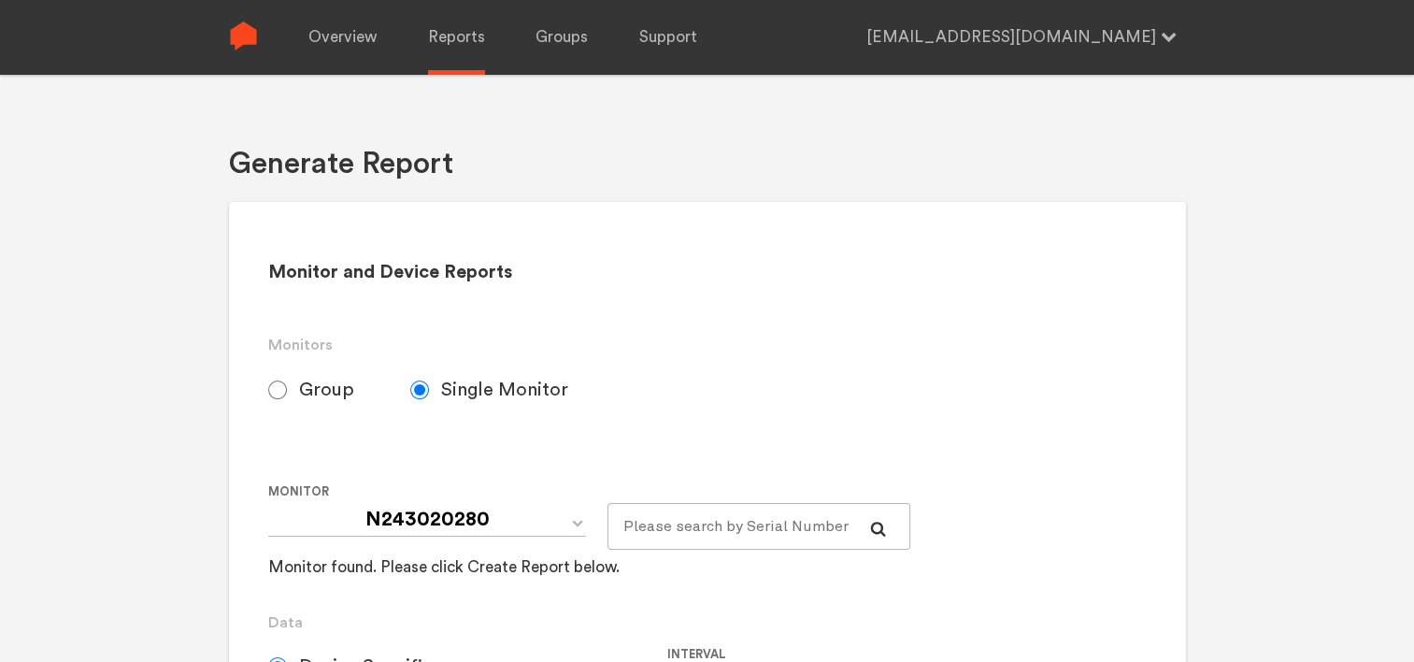  Describe the element at coordinates (505, 390) in the screenshot. I see `span: Single Monitor` at that location.